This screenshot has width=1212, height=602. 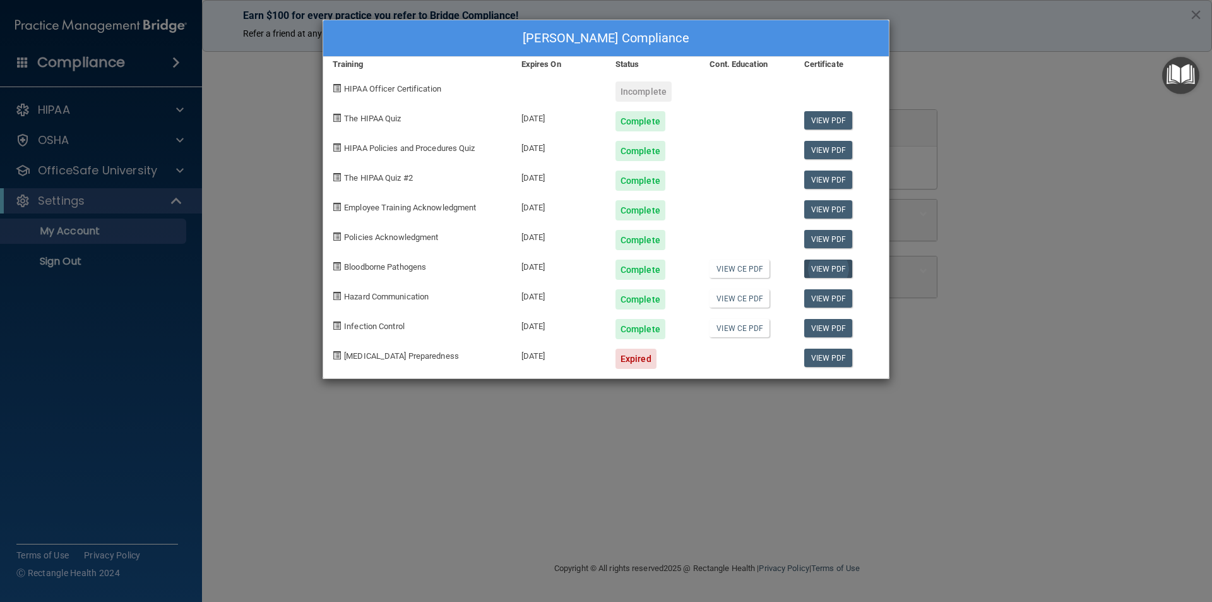 I want to click on span: Policies Acknowledgment, so click(x=391, y=237).